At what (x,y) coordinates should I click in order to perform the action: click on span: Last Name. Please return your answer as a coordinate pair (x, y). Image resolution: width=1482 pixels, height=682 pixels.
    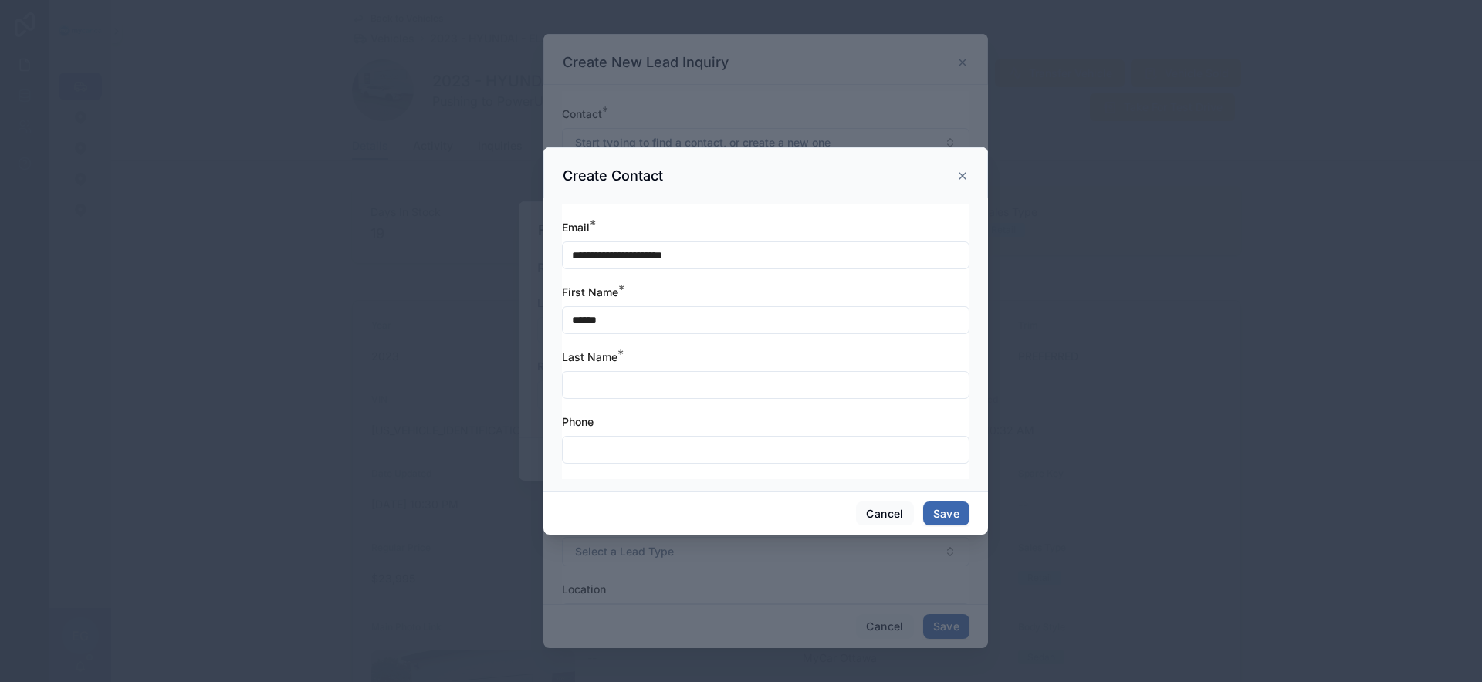
    Looking at the image, I should click on (590, 357).